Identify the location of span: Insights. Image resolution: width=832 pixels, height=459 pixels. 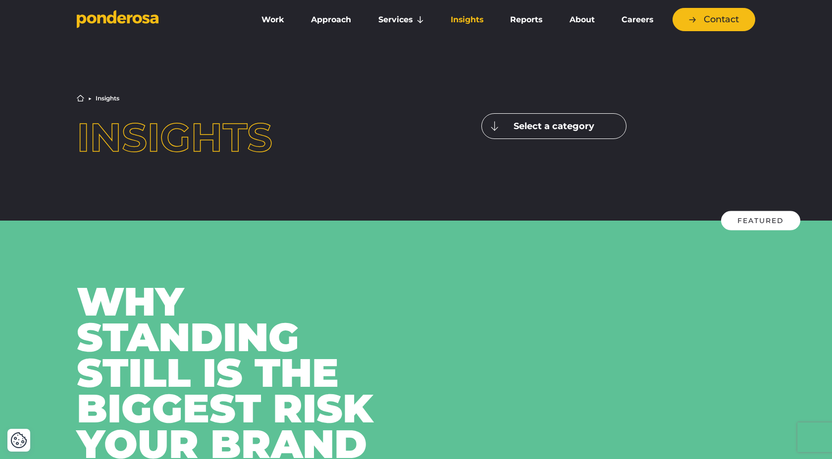
(174, 137).